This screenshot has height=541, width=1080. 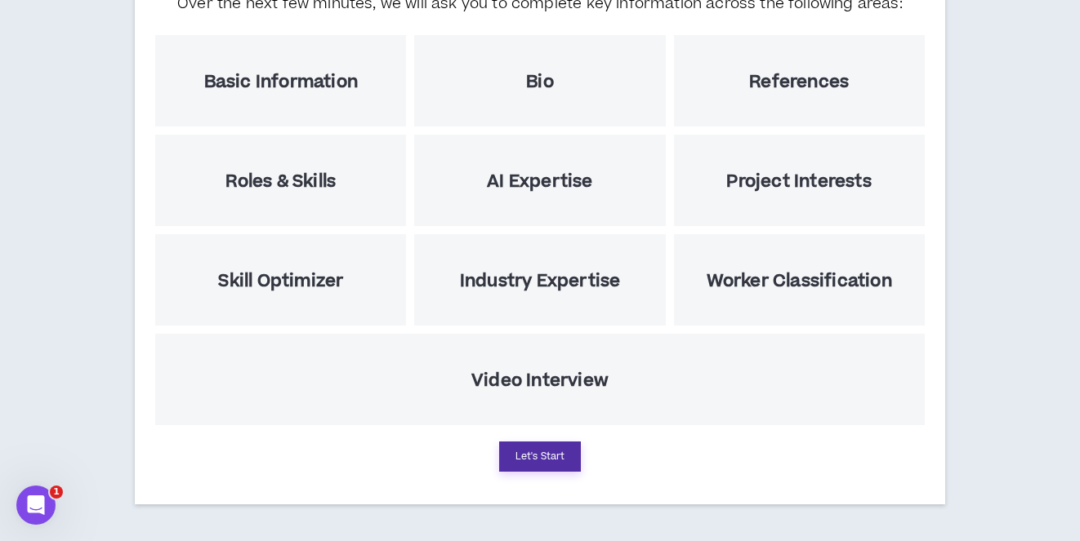 What do you see at coordinates (281, 82) in the screenshot?
I see `h5: Basic Information` at bounding box center [281, 82].